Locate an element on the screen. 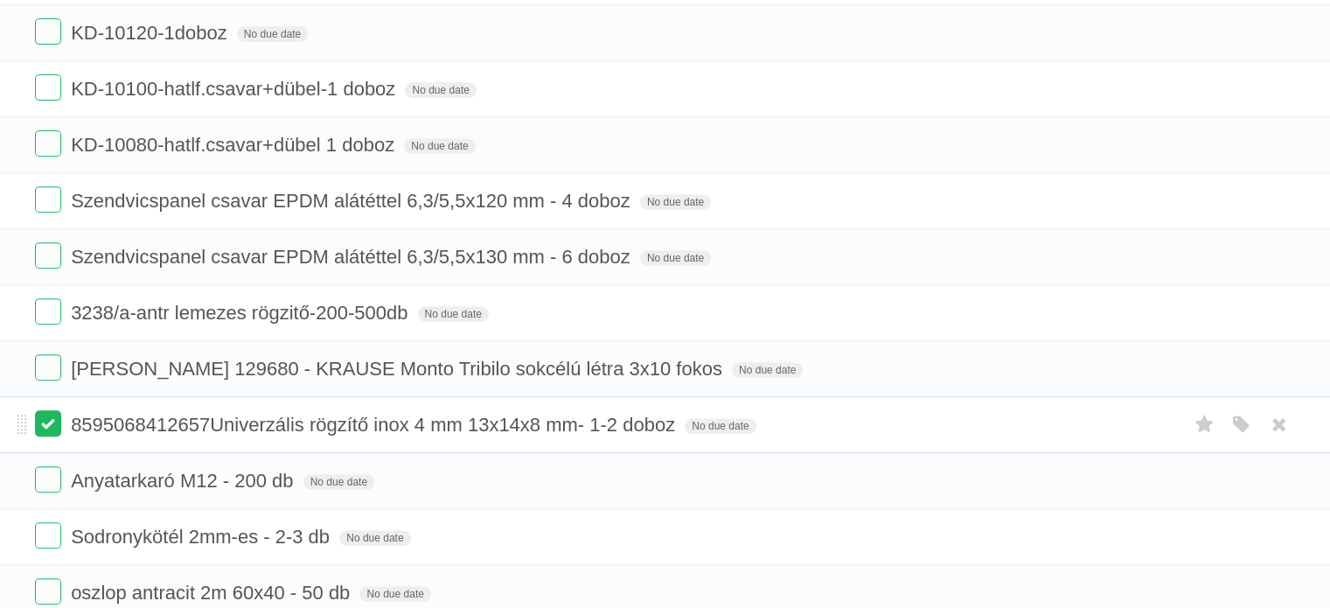  span: Anyatarkaró M12 - 200 db is located at coordinates (184, 480).